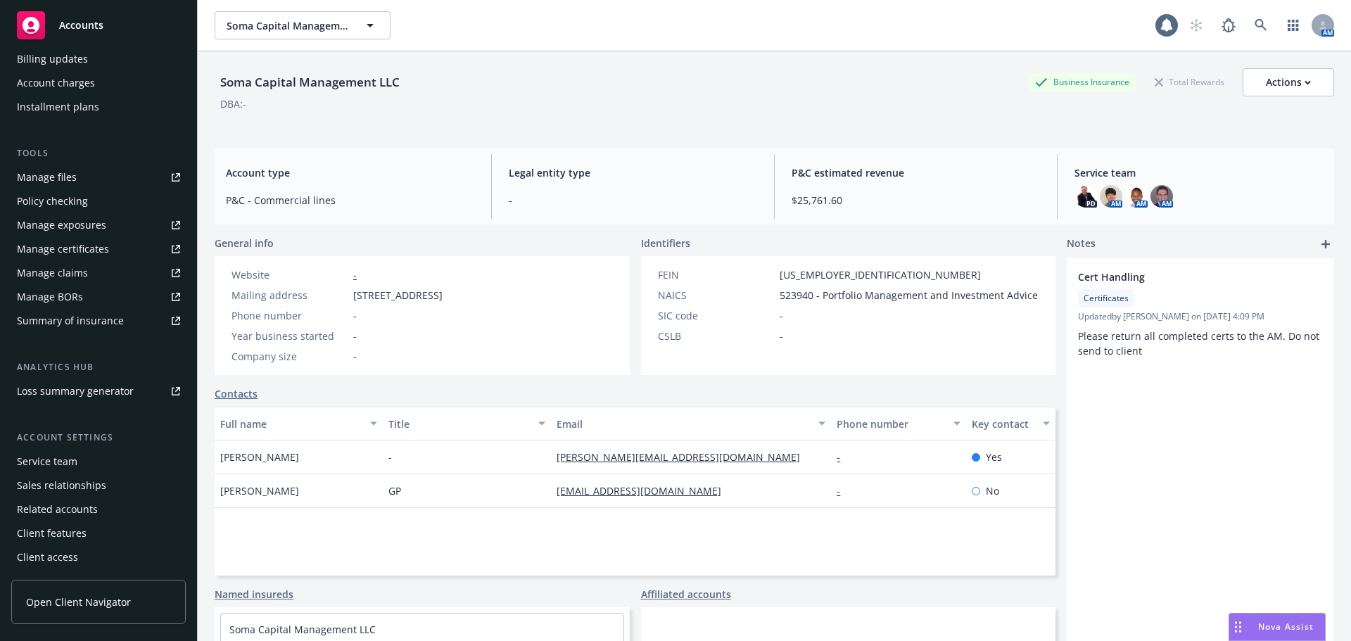 This screenshot has width=1351, height=641. What do you see at coordinates (915, 200) in the screenshot?
I see `span: $25,761.60` at bounding box center [915, 200].